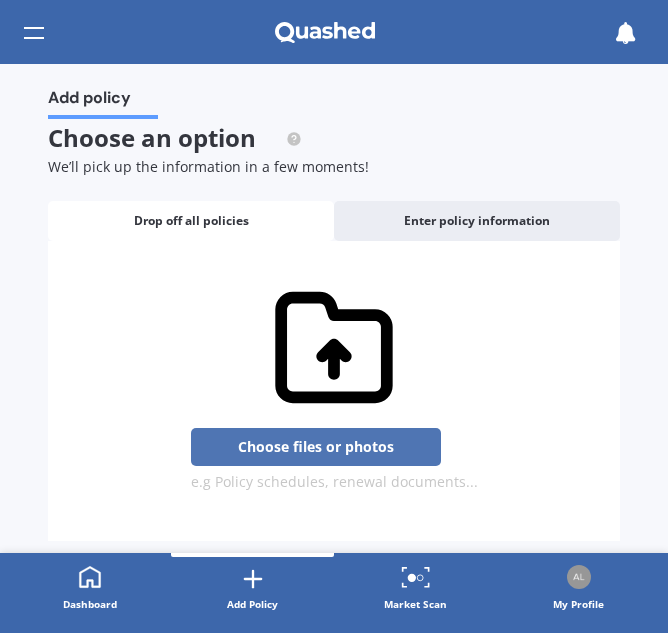 This screenshot has height=633, width=668. What do you see at coordinates (89, 589) in the screenshot?
I see `a: Dashboard` at bounding box center [89, 589].